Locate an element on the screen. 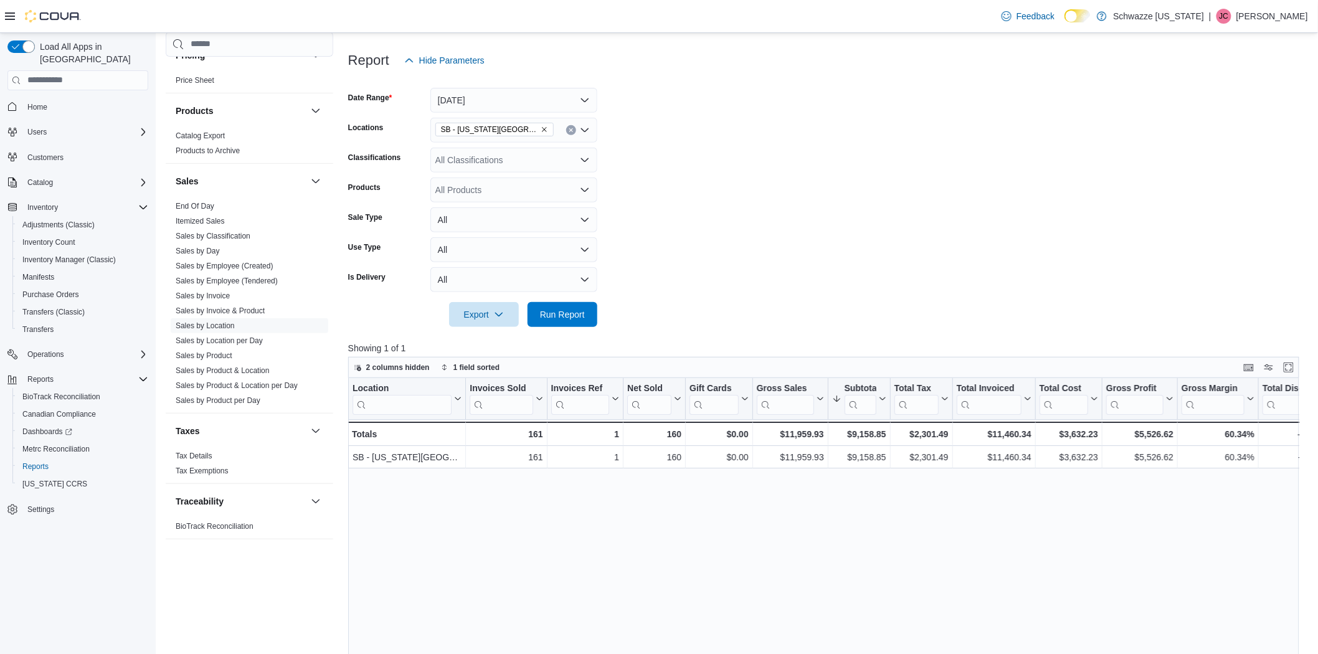 This screenshot has width=1318, height=654. span: Inventory Count is located at coordinates (49, 242).